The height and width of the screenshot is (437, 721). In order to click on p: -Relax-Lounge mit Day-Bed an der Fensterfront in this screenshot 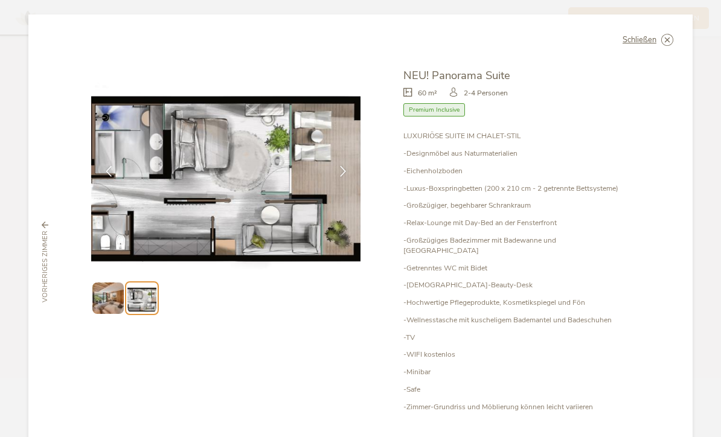, I will do `click(516, 223)`.